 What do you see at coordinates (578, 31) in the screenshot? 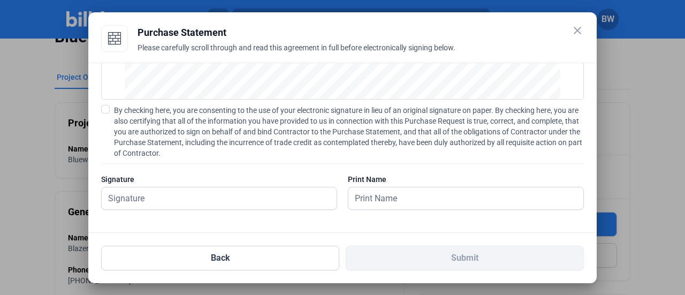
I see `mat-icon: close` at bounding box center [578, 31].